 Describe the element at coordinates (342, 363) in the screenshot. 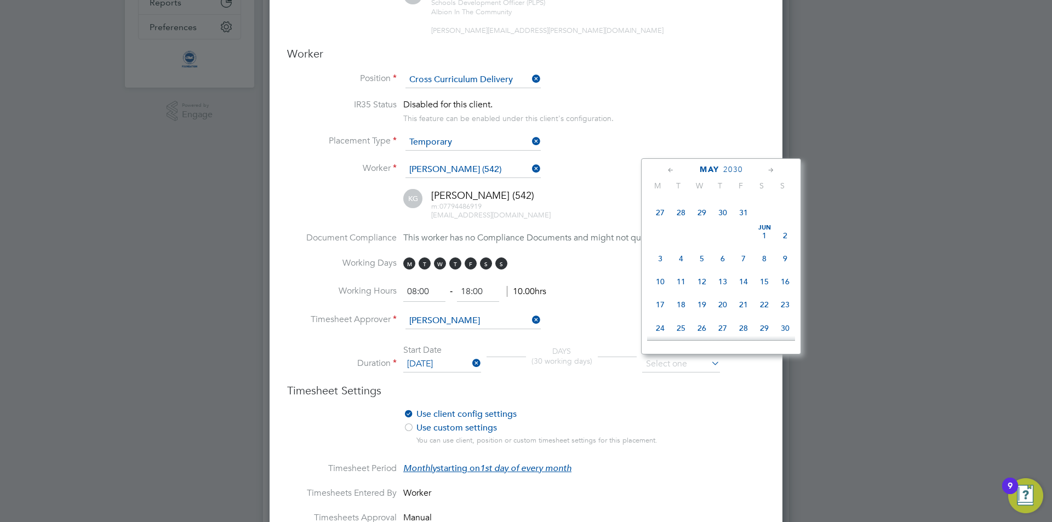

I see `label: Duration` at that location.